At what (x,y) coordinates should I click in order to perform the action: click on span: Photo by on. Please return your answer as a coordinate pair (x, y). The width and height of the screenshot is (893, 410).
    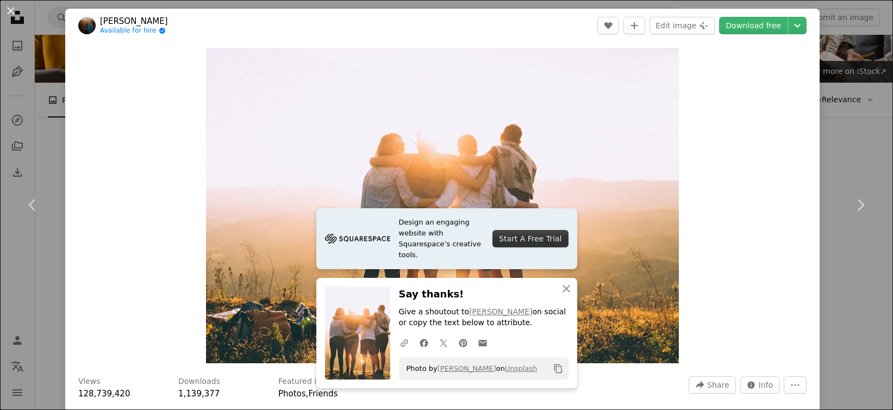
    Looking at the image, I should click on (469, 369).